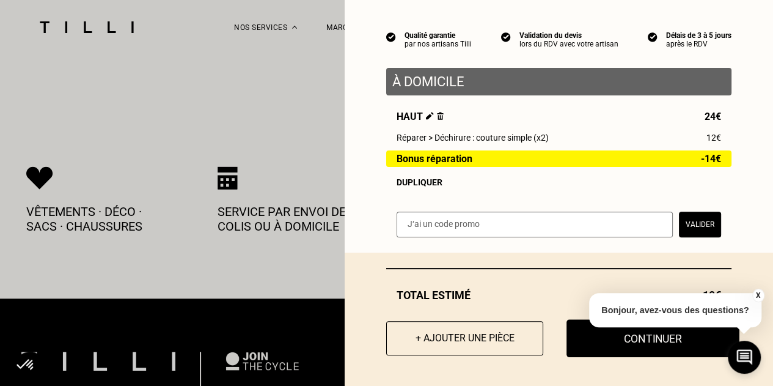 Image resolution: width=773 pixels, height=386 pixels. What do you see at coordinates (714, 137) in the screenshot?
I see `span: 12€` at bounding box center [714, 137].